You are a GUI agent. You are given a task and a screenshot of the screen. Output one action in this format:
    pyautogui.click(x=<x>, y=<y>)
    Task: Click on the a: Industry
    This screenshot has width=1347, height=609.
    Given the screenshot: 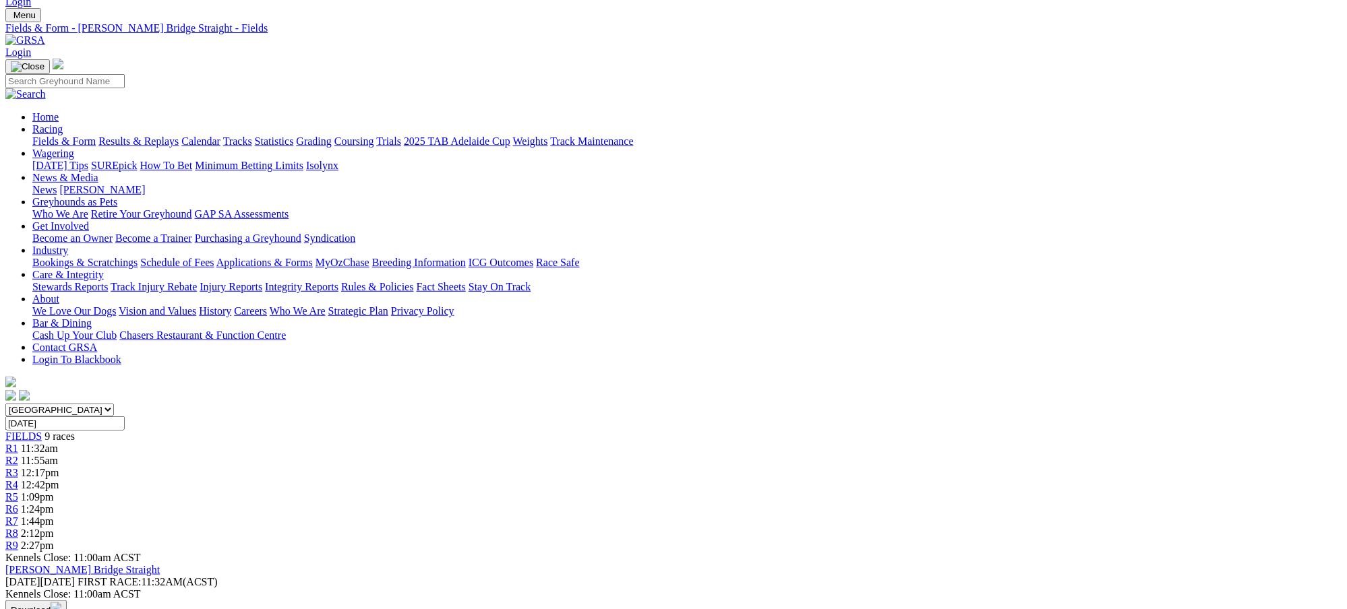 What is the action you would take?
    pyautogui.click(x=50, y=250)
    